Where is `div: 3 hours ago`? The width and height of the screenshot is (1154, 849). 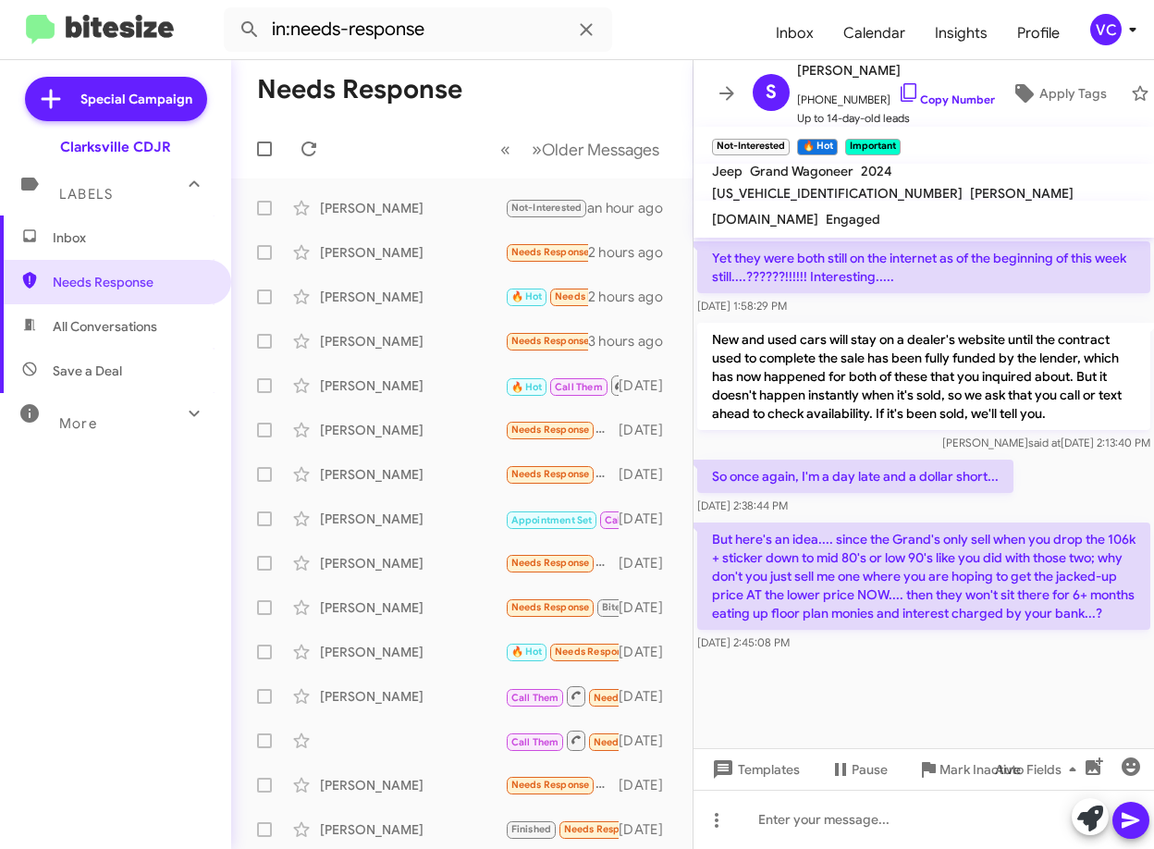 div: 3 hours ago is located at coordinates (633, 341).